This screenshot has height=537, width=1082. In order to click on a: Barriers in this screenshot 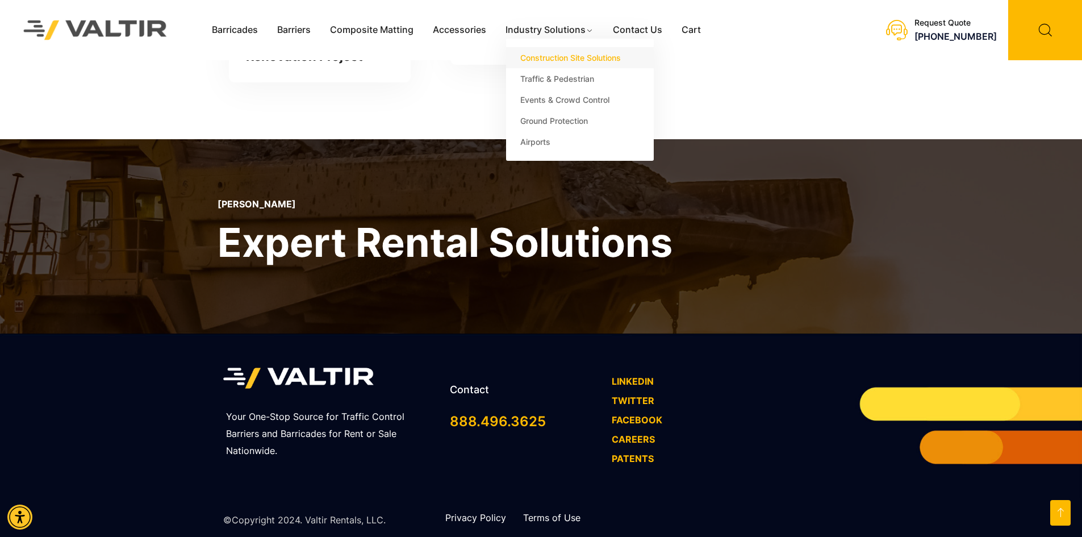, I will do `click(294, 30)`.